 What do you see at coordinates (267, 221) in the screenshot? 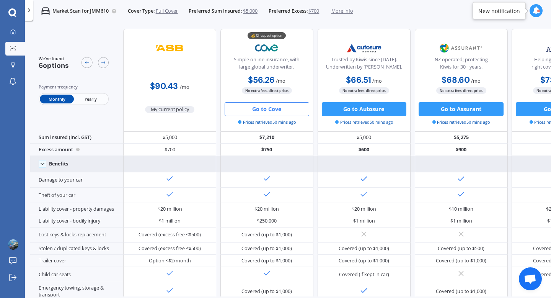
I see `div: $250,000` at bounding box center [267, 221].